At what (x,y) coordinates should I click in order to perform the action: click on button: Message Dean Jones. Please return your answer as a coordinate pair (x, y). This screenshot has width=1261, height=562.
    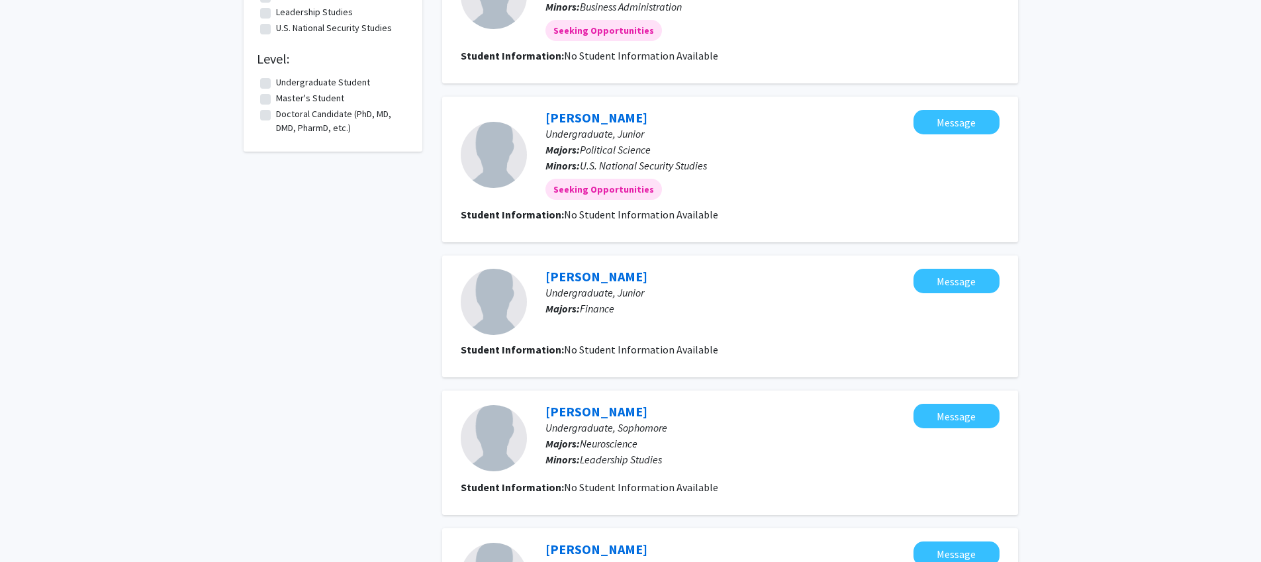
    Looking at the image, I should click on (956, 281).